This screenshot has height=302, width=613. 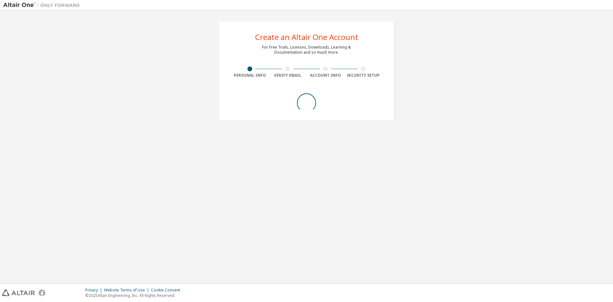 I want to click on img: facebook.svg, so click(x=42, y=293).